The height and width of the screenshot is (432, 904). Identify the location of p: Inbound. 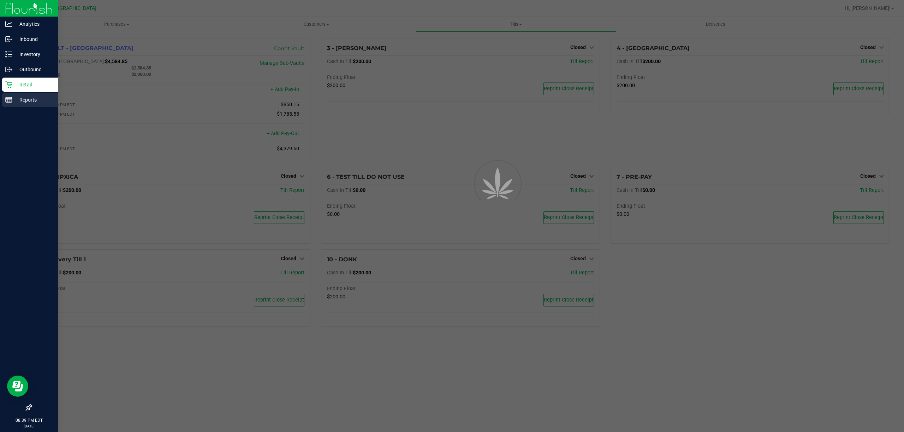
(34, 39).